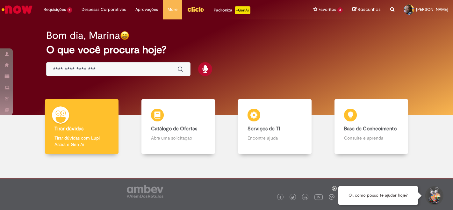  Describe the element at coordinates (82, 141) in the screenshot. I see `p: Tirar dúvidas com Lupi Assist e Gen Ai` at that location.